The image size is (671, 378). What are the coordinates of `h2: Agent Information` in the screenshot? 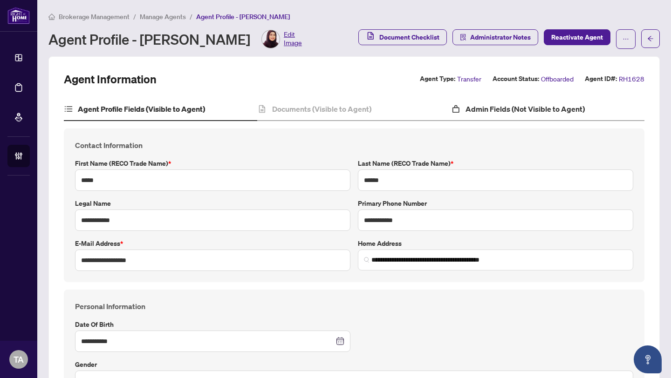 It's located at (110, 79).